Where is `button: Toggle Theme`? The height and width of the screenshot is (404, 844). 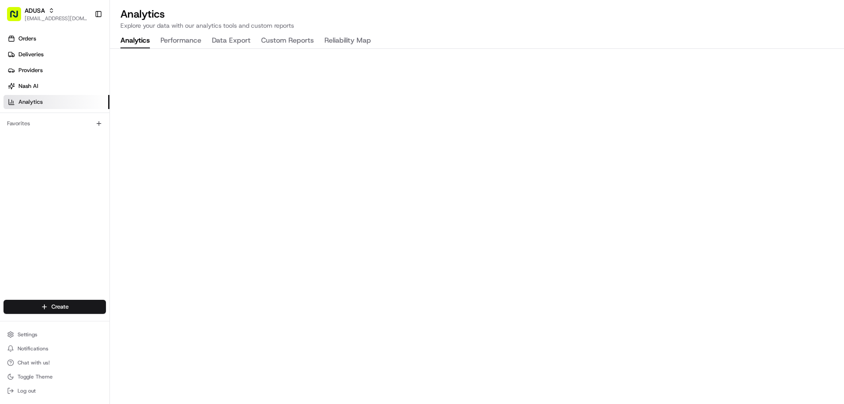 button: Toggle Theme is located at coordinates (55, 377).